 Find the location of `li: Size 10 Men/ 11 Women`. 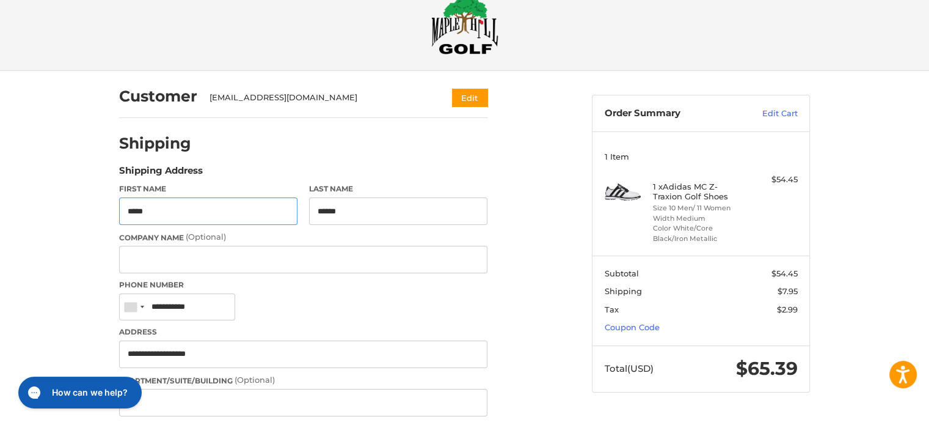

li: Size 10 Men/ 11 Women is located at coordinates (699, 208).